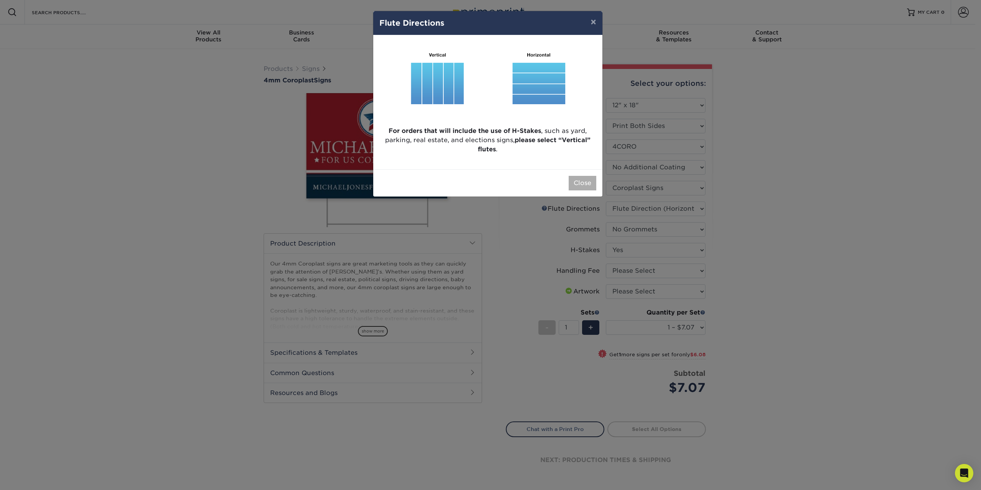 This screenshot has width=981, height=490. Describe the element at coordinates (488, 81) in the screenshot. I see `img: Flute Direction` at that location.